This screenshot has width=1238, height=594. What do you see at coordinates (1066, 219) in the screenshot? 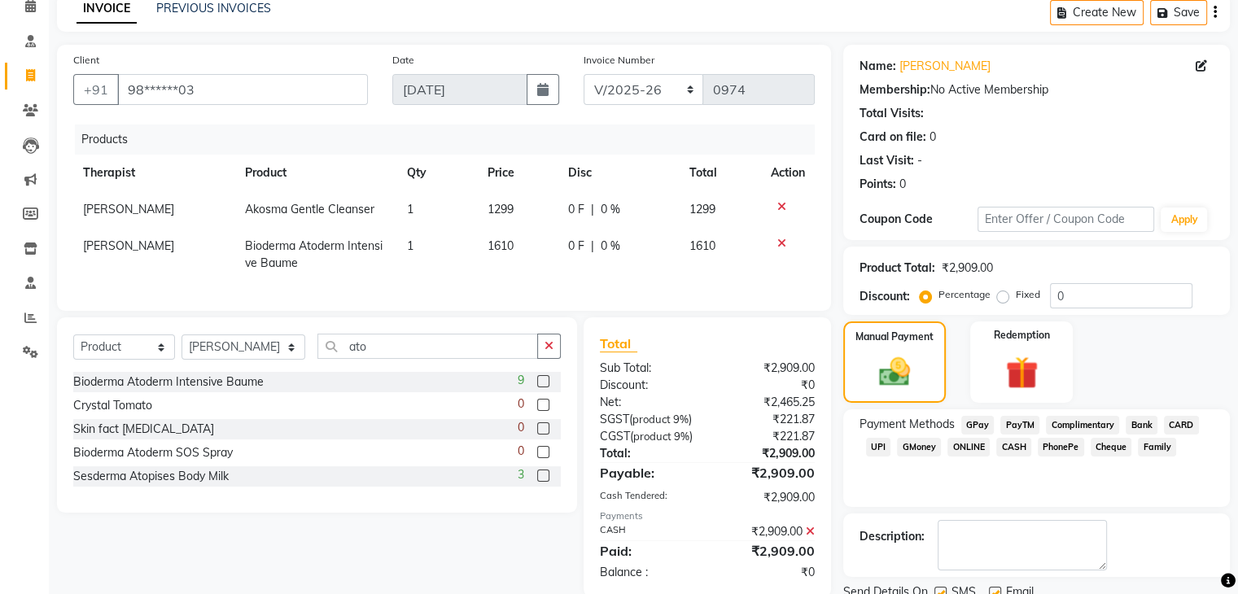
I see `input: Enter Offer / Coupon Code` at bounding box center [1066, 219].